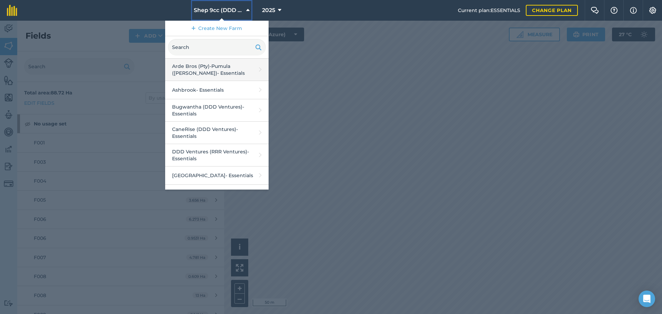 This screenshot has height=314, width=662. Describe the element at coordinates (217, 110) in the screenshot. I see `a: Bugwantha (DDD Ventures)- Essentials` at that location.